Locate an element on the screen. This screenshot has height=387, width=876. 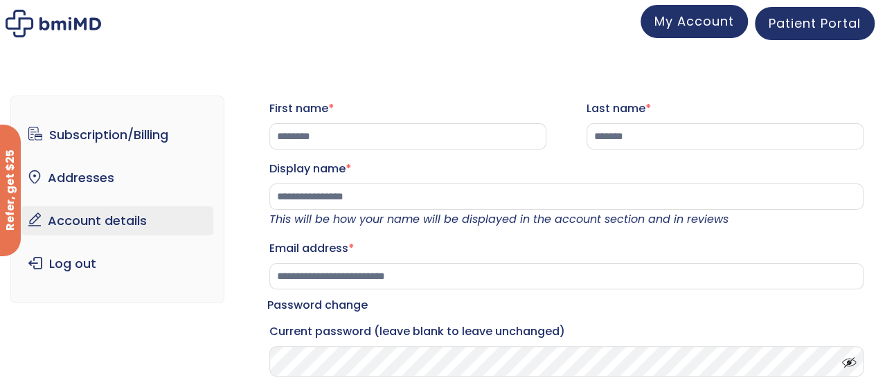
label: Email address is located at coordinates (567, 249).